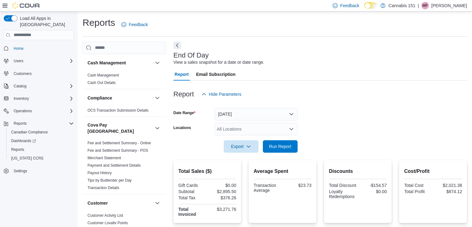  I want to click on div: Gift Cards, so click(192, 185).